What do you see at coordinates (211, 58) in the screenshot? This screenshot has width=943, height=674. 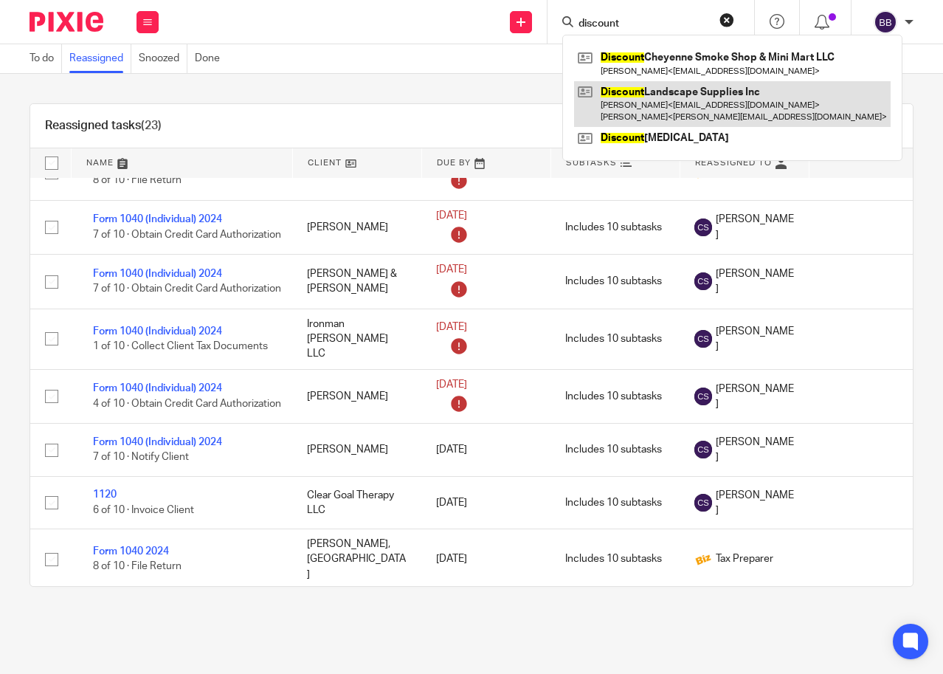 I see `a: Done` at bounding box center [211, 58].